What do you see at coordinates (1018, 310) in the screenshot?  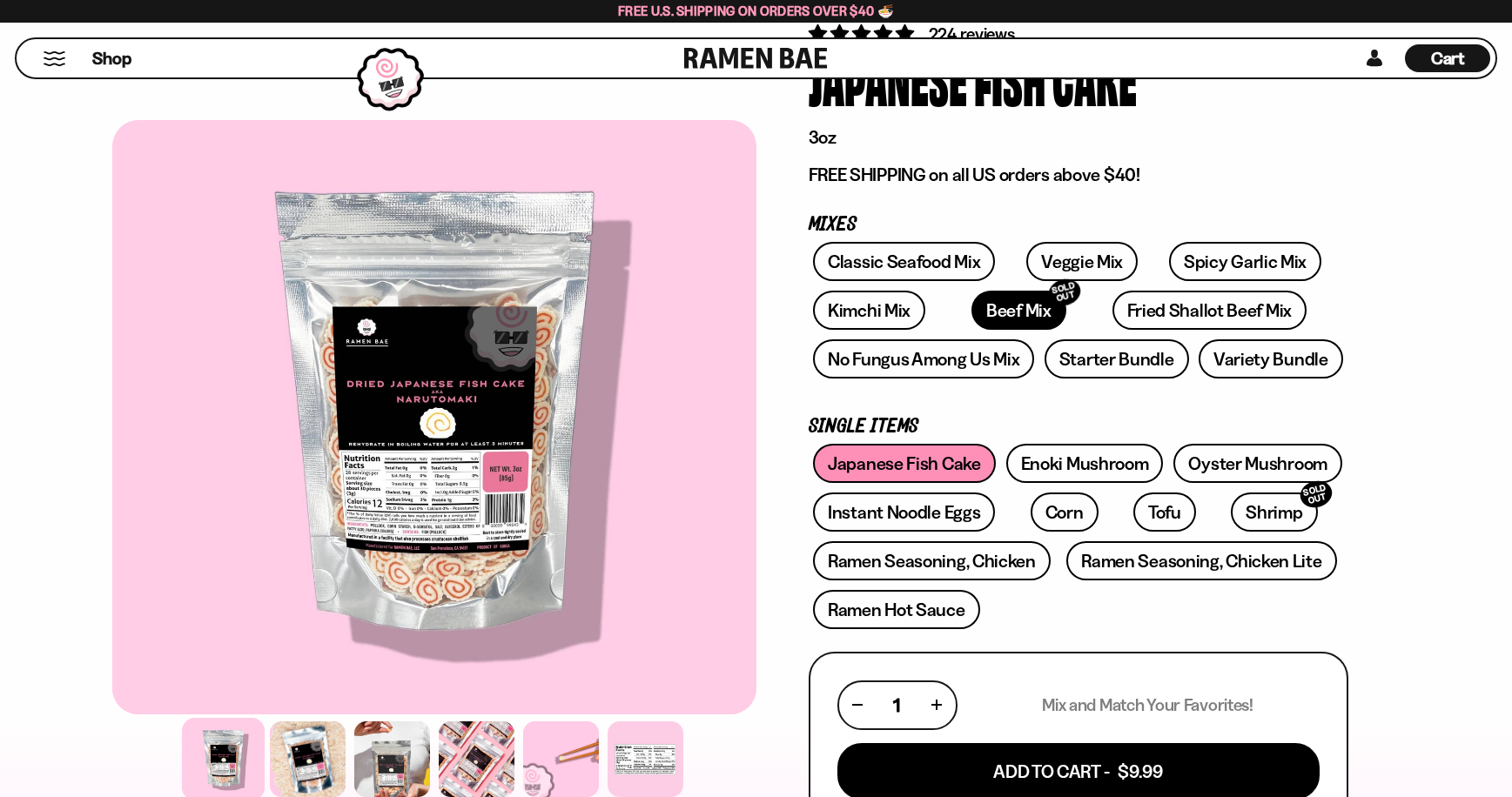 I see `a: Beef MixSOLD OUT` at bounding box center [1018, 310].